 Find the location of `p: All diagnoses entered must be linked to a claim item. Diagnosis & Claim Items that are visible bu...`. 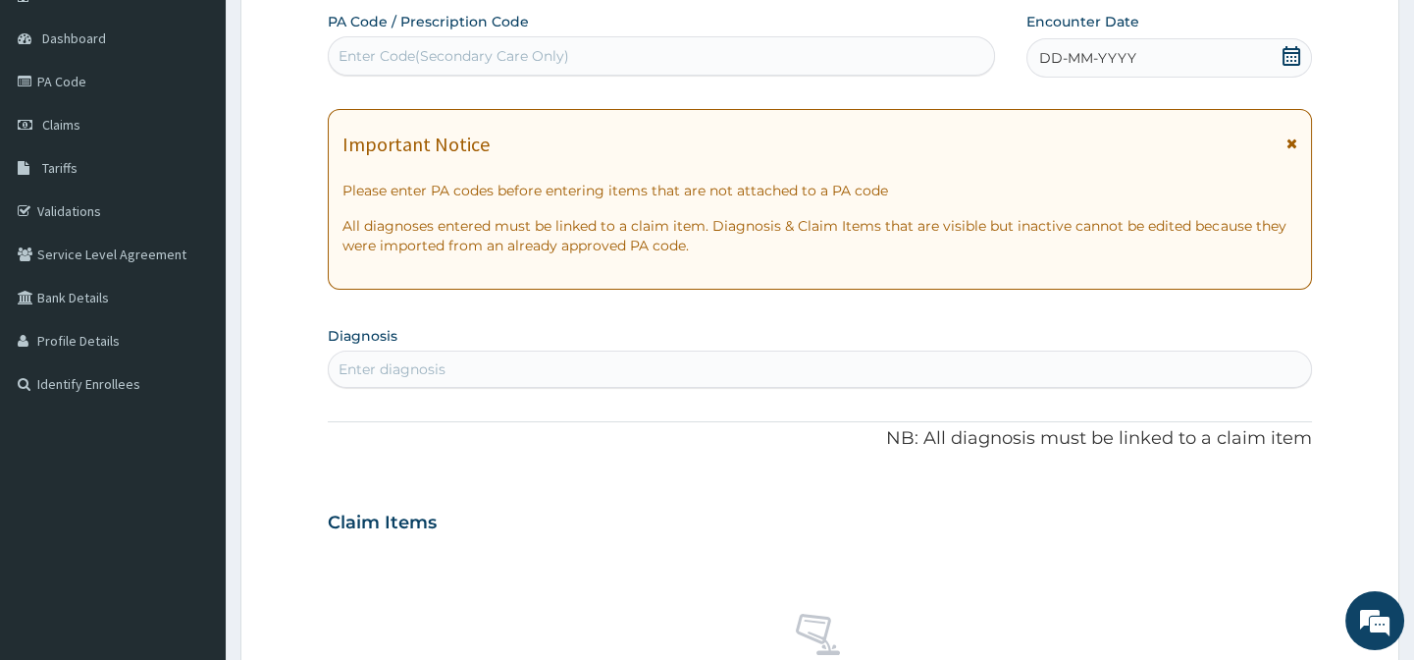

p: All diagnoses entered must be linked to a claim item. Diagnosis & Claim Items that are visible bu... is located at coordinates (820, 236).